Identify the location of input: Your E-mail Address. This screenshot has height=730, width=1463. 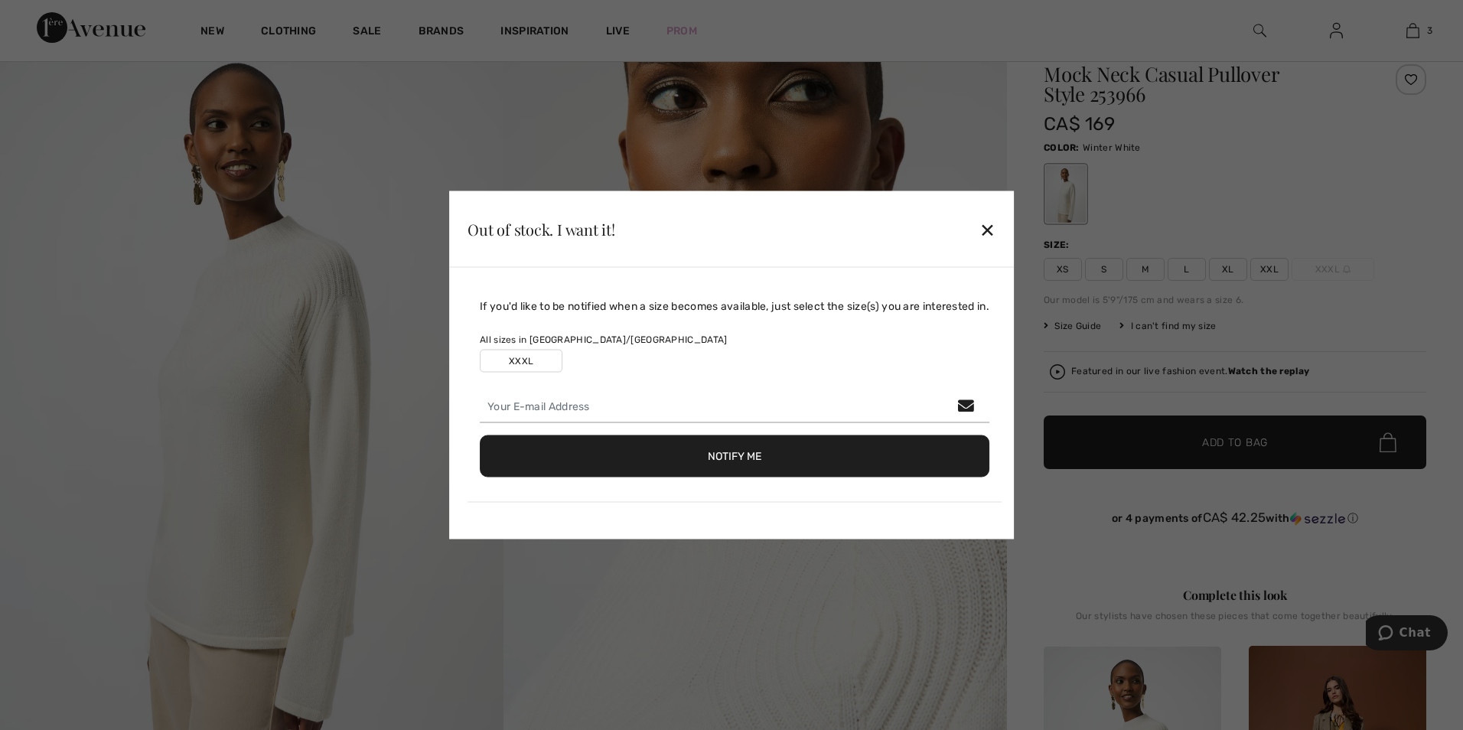
(734, 407).